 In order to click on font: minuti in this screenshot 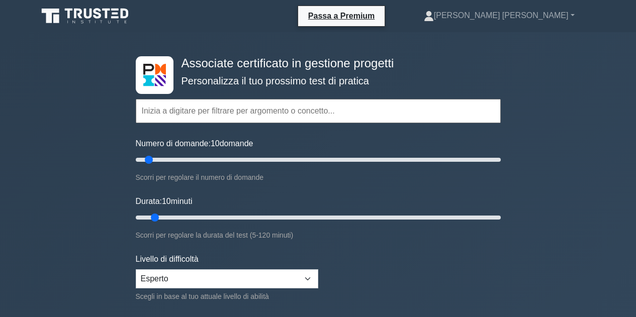, I will do `click(181, 201)`.